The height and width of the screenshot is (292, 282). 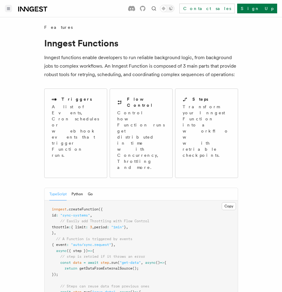 I want to click on span: { event, so click(x=59, y=245).